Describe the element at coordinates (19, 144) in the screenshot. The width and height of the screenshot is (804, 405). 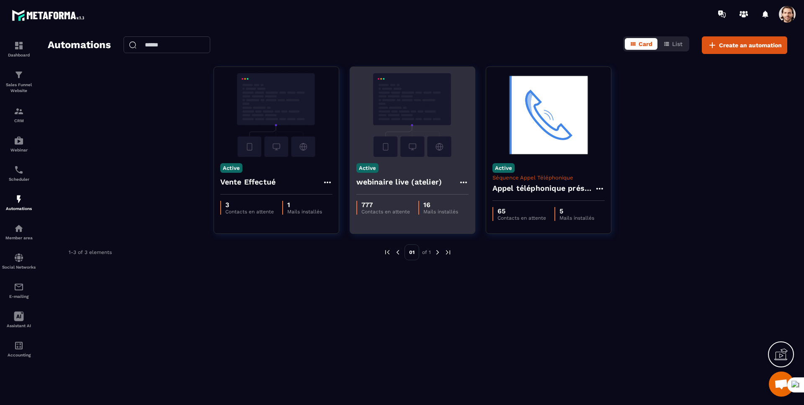
I see `a: automationsautomationsWebinar` at that location.